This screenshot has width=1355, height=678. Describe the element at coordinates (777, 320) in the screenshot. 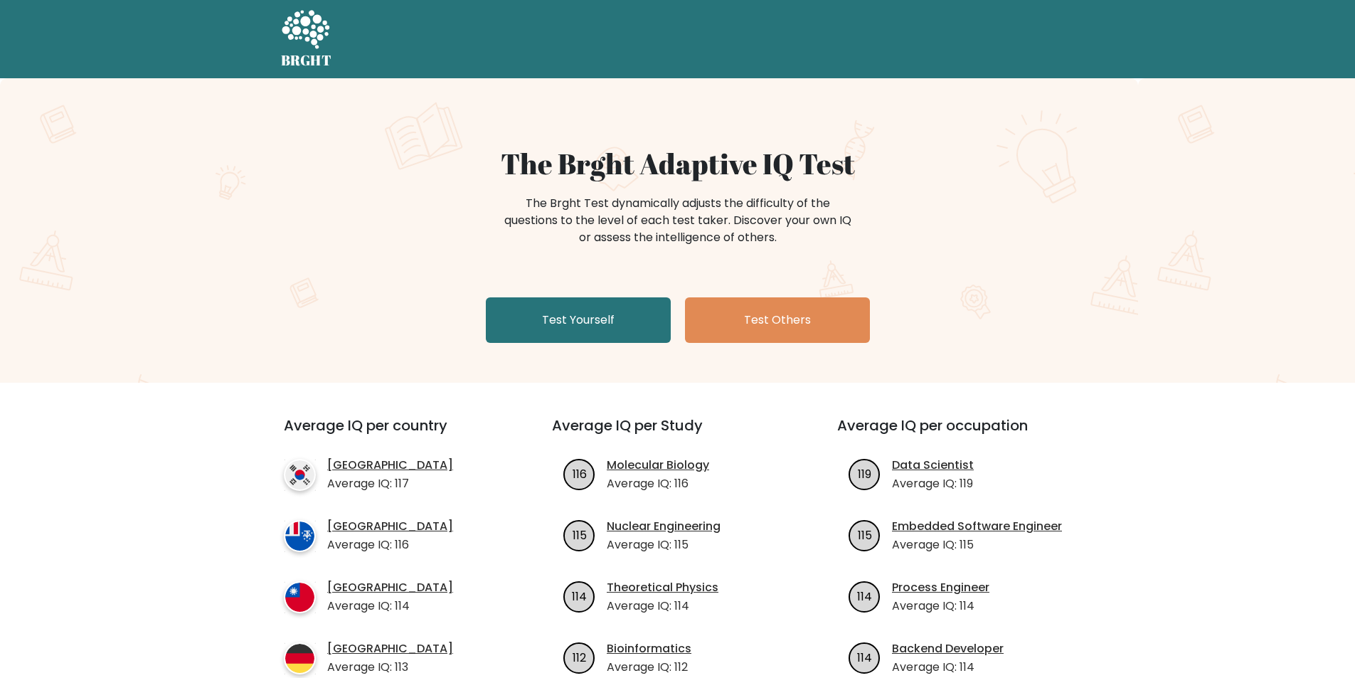

I see `a: Test Others` at that location.